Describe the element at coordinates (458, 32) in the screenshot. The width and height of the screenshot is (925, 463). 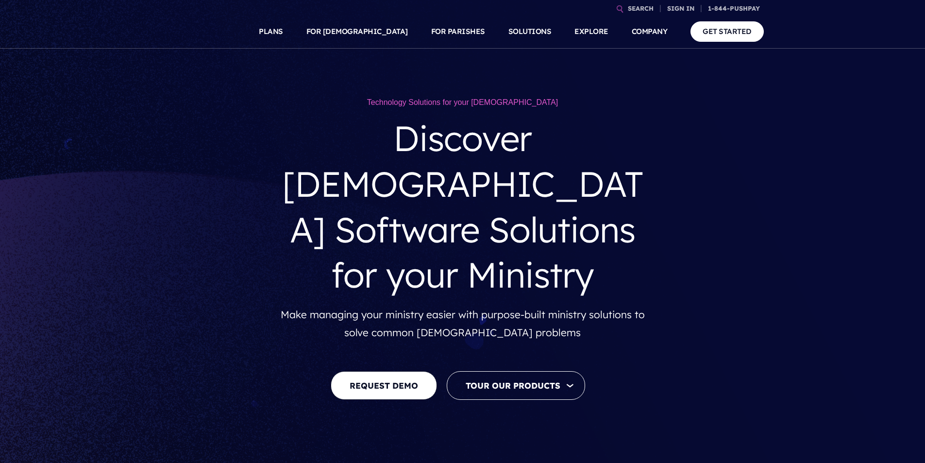
I see `a: FOR PARISHES` at that location.